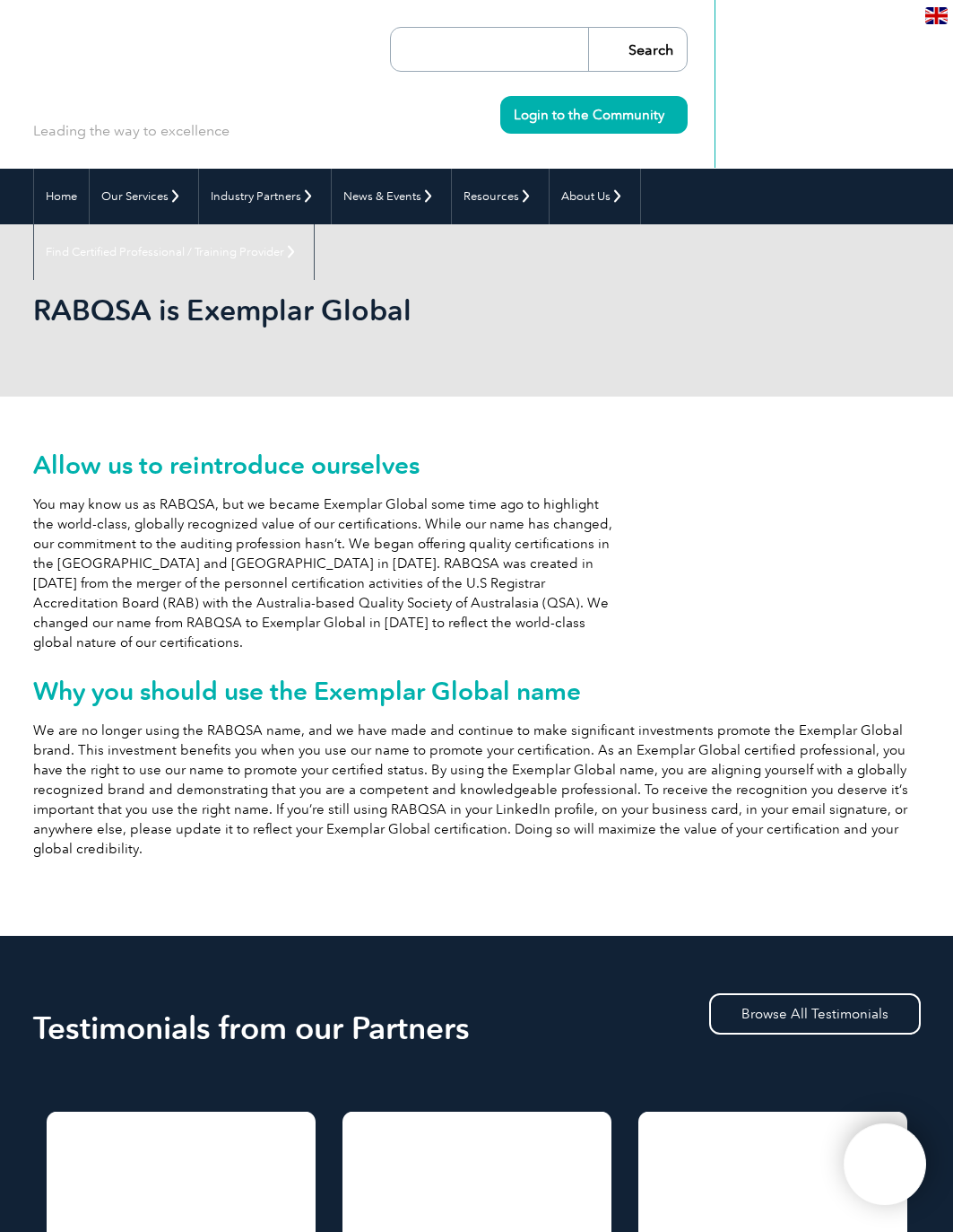 Image resolution: width=953 pixels, height=1232 pixels. What do you see at coordinates (131, 131) in the screenshot?
I see `p: Leading the way to excellence` at bounding box center [131, 131].